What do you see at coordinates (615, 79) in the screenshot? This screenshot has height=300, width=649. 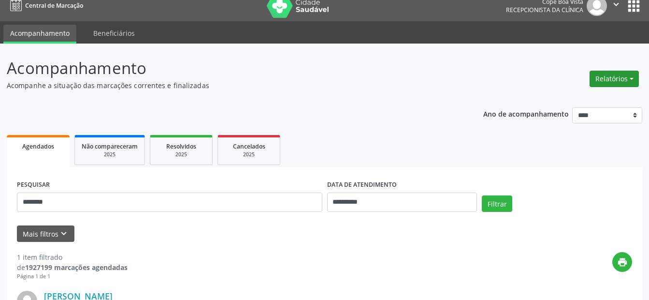 I see `button: Relatórios` at bounding box center [615, 79].